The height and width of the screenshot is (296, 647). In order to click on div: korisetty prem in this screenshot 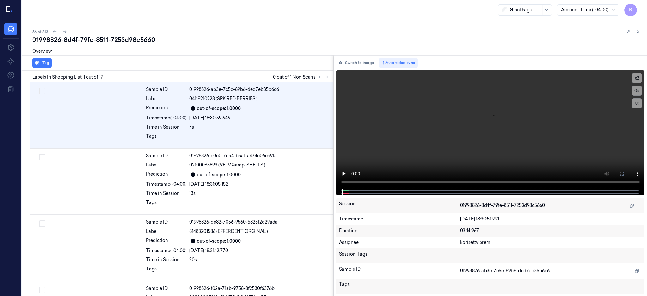, I will do `click(551, 242)`.